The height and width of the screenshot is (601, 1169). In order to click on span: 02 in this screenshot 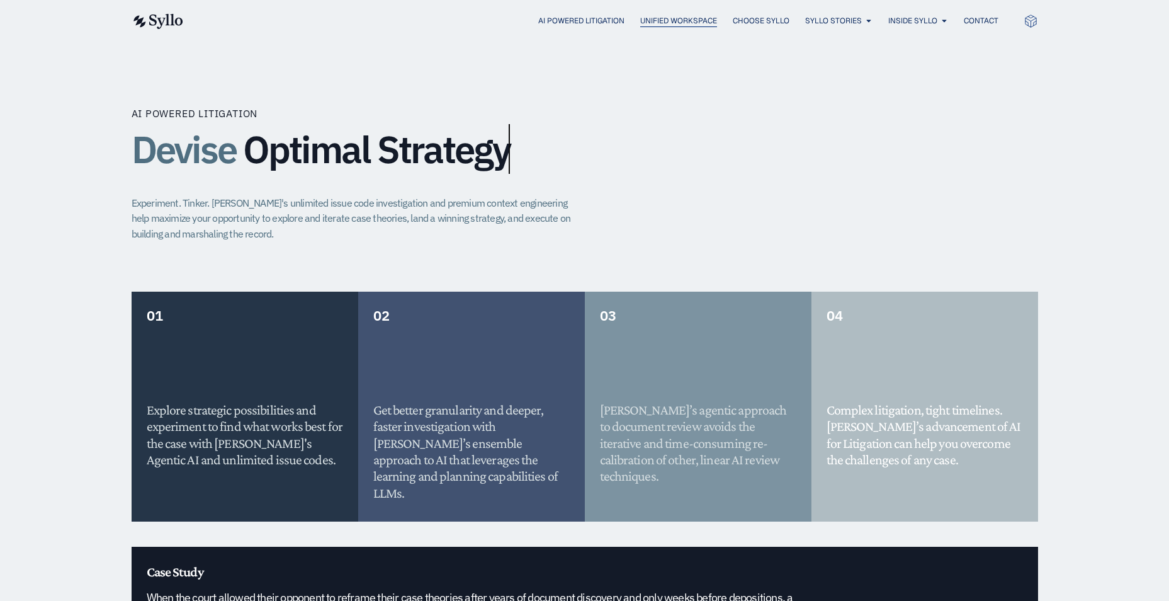, I will do `click(382, 315)`.